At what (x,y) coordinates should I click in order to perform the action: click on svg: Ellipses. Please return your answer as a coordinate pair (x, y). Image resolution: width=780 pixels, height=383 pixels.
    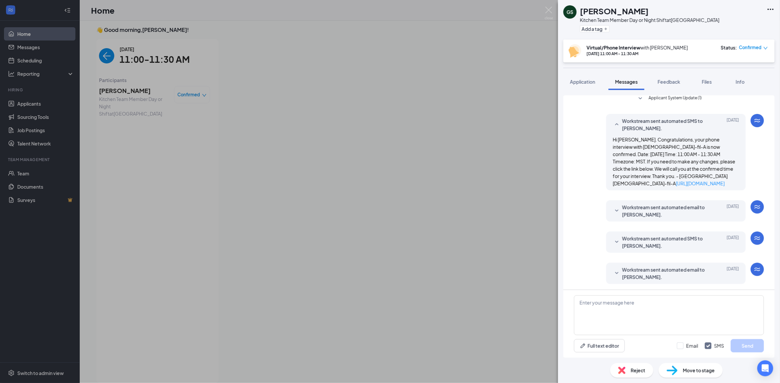
    Looking at the image, I should click on (771, 9).